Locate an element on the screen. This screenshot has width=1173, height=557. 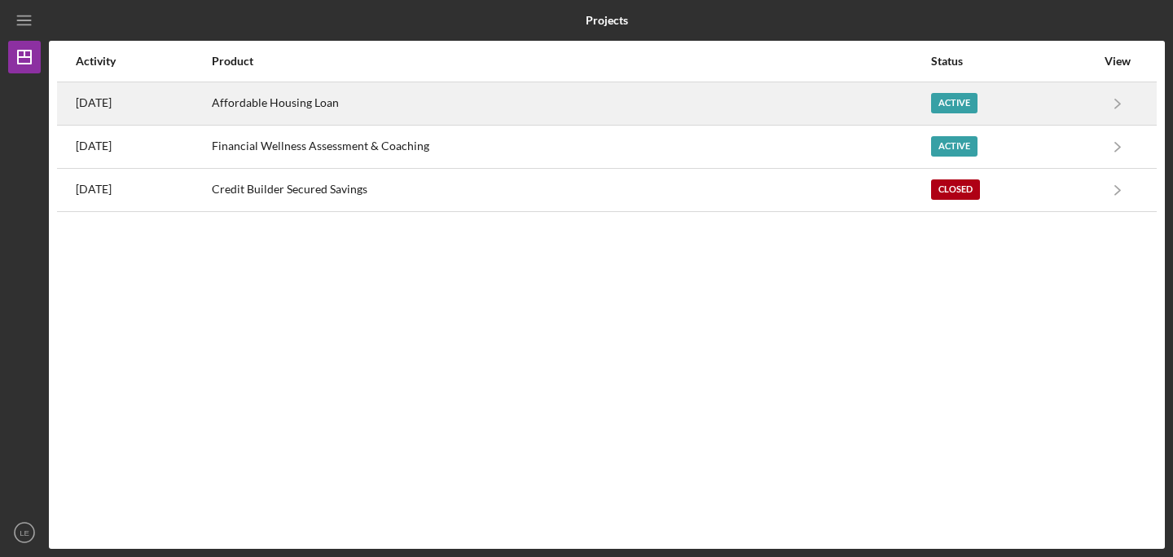
time: 2024-08-22 18:42 is located at coordinates (94, 189).